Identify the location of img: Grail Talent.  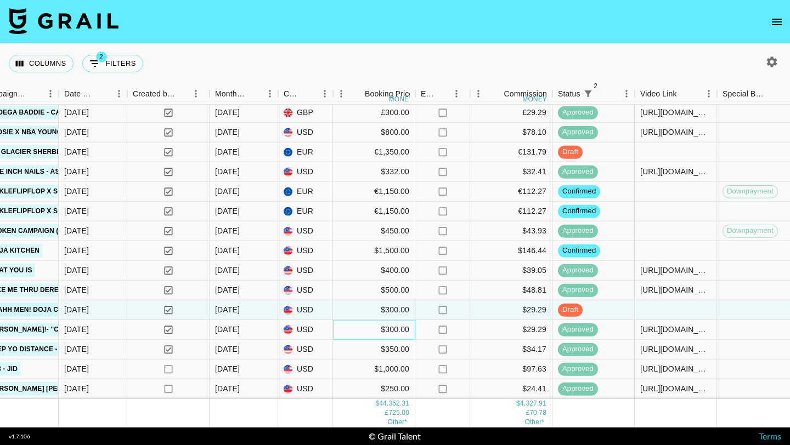
(64, 21).